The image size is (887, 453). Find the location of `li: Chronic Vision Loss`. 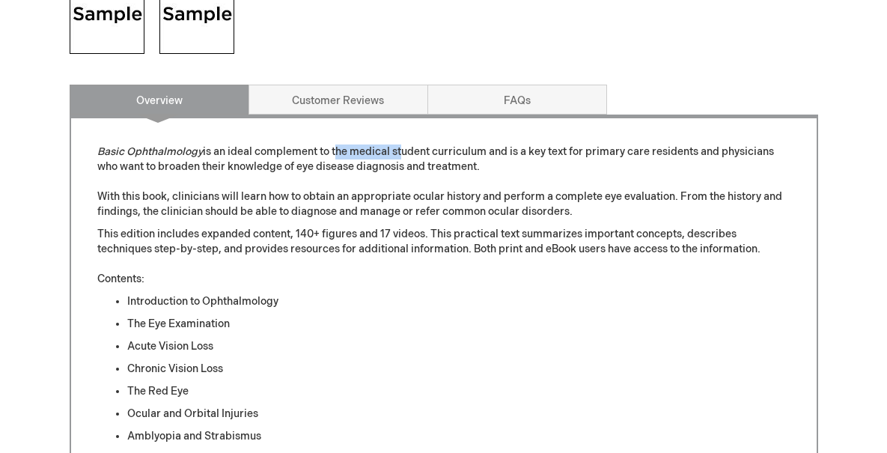

li: Chronic Vision Loss is located at coordinates (459, 369).